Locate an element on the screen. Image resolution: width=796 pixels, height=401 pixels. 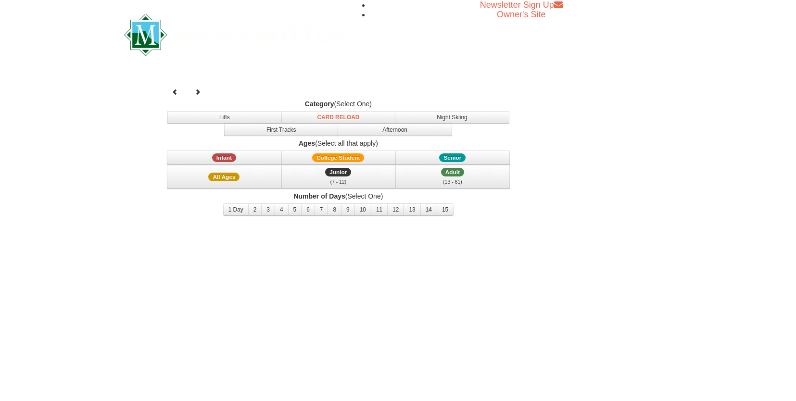
div: (7 - 12) is located at coordinates (339, 182).